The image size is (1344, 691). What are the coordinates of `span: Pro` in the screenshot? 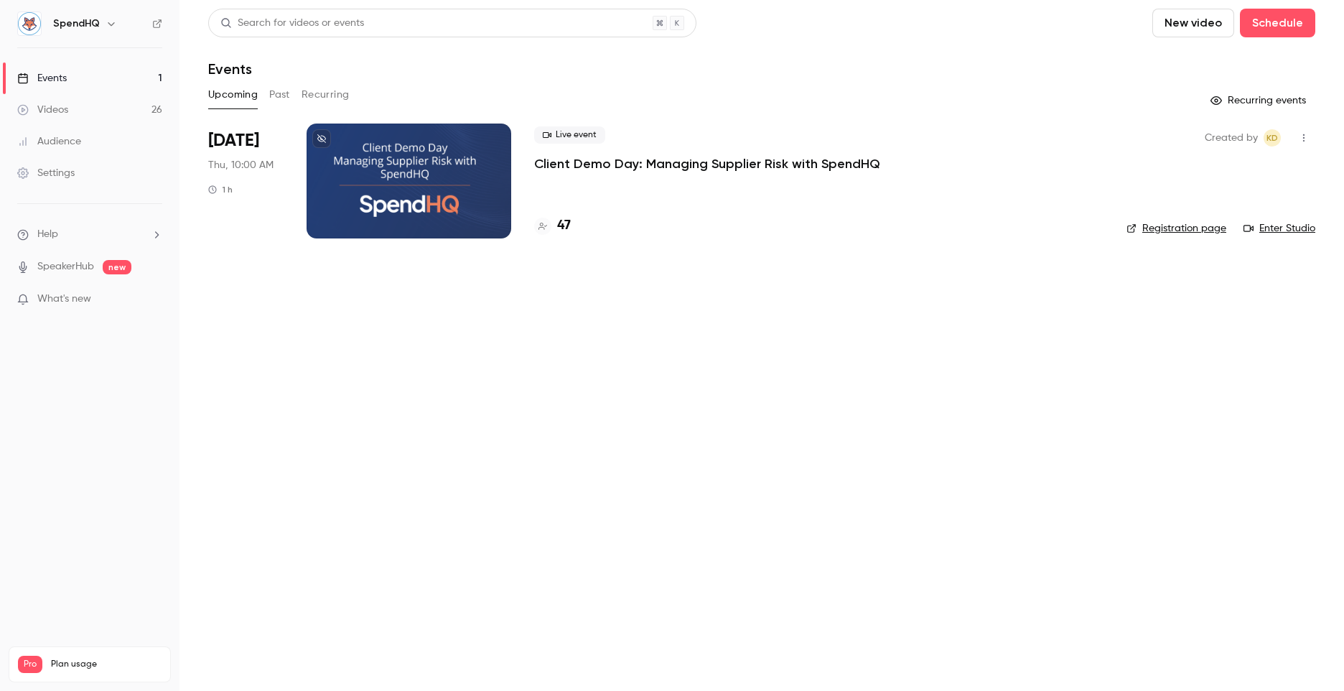 It's located at (30, 664).